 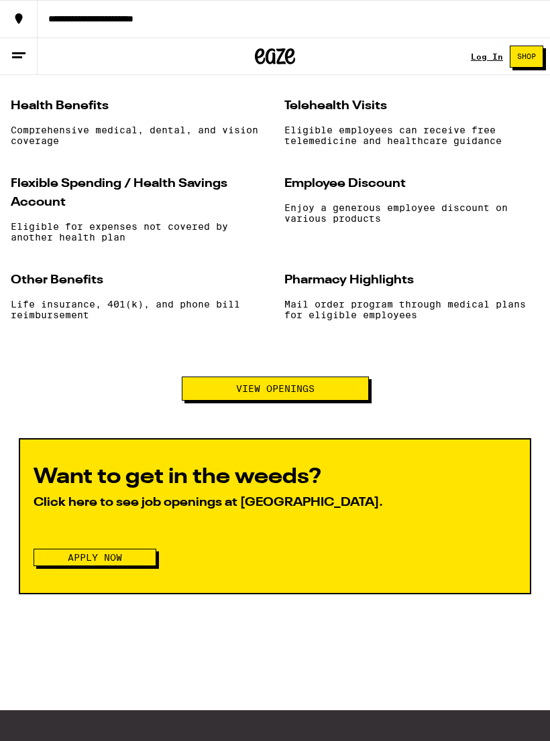 What do you see at coordinates (138, 232) in the screenshot?
I see `p: Eligible for expenses not covered by another health plan` at bounding box center [138, 232].